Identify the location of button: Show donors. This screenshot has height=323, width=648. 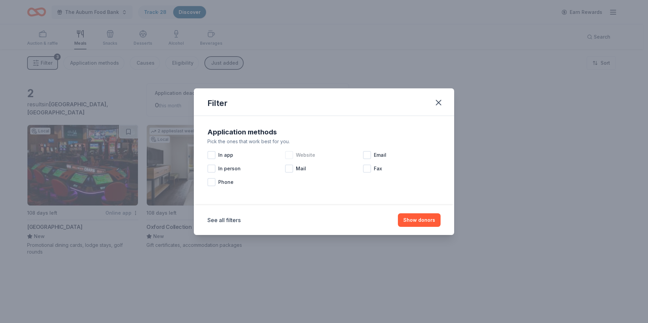
(419, 220).